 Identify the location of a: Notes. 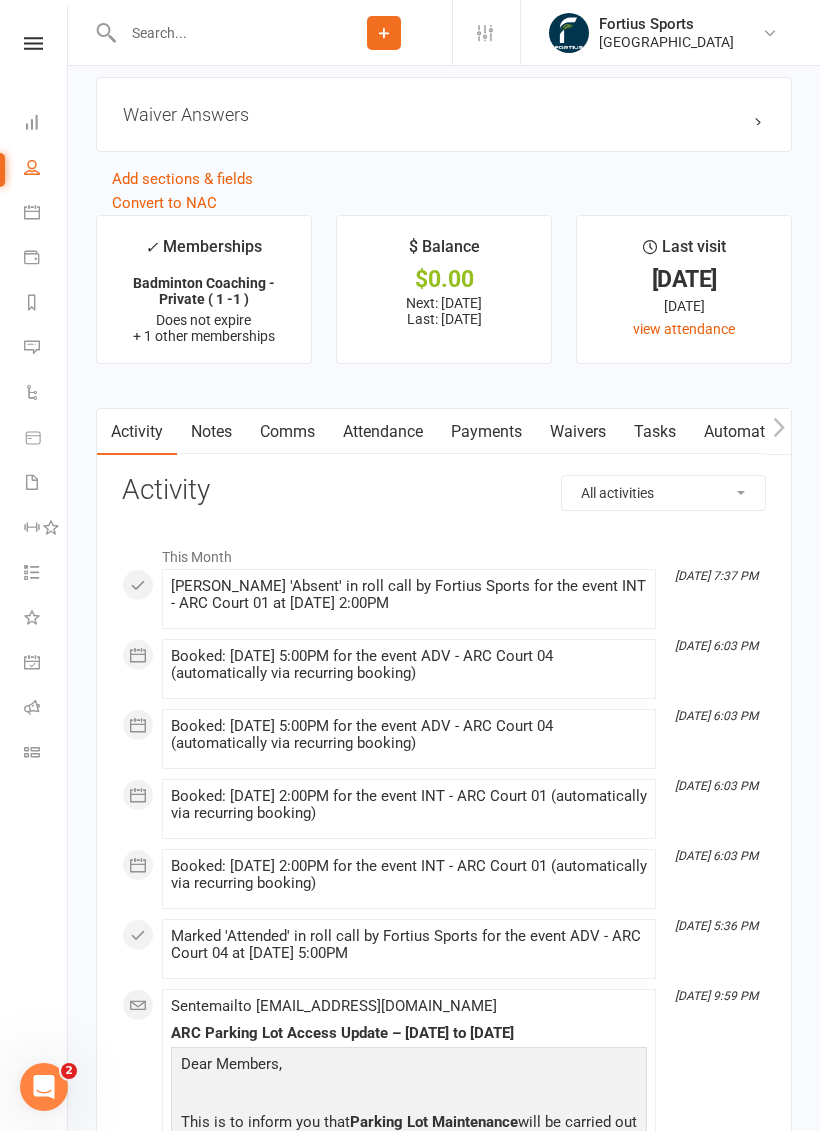
(211, 432).